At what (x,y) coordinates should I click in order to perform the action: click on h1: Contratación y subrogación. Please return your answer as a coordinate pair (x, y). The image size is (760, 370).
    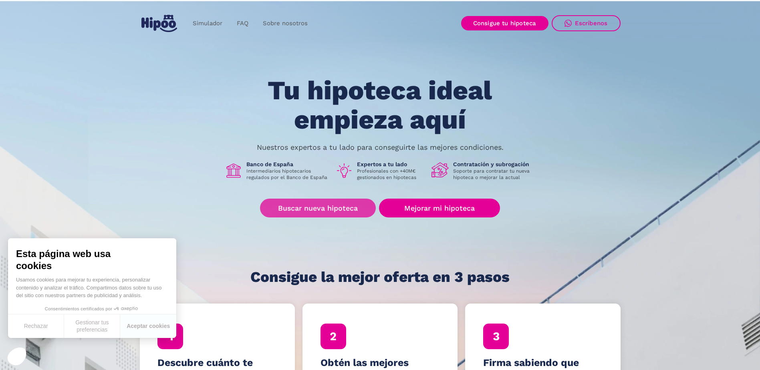
    Looking at the image, I should click on (494, 164).